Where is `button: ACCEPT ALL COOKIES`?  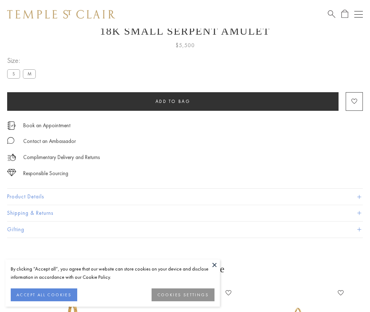 button: ACCEPT ALL COOKIES is located at coordinates (44, 295).